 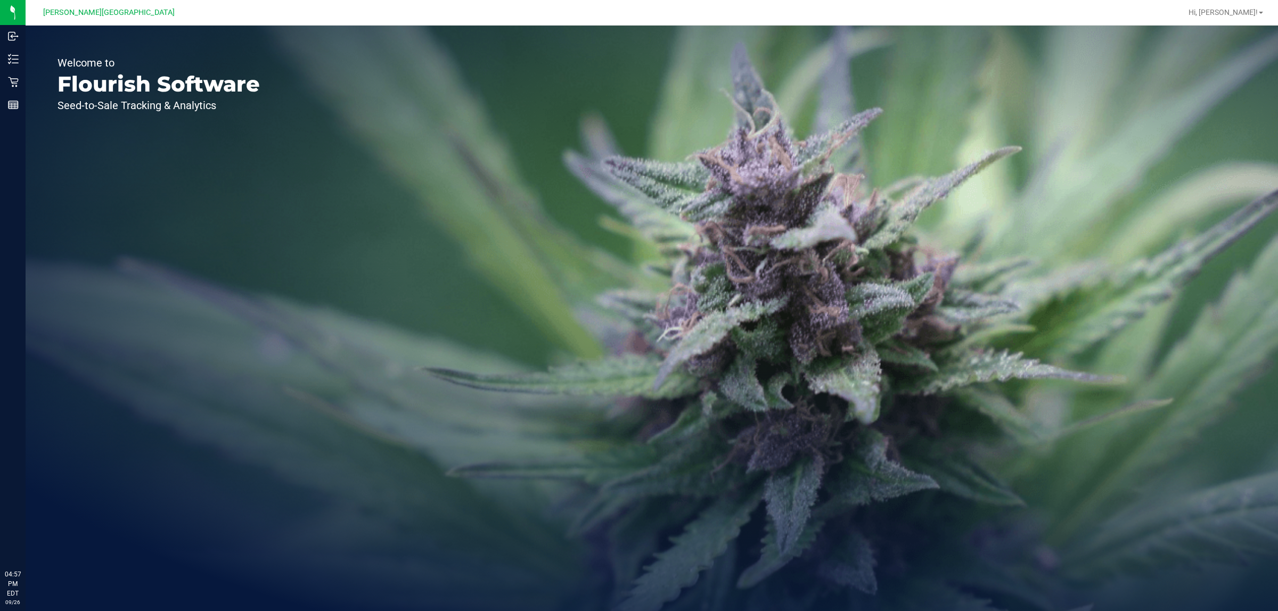 I want to click on inline-svg: Reports, so click(x=13, y=105).